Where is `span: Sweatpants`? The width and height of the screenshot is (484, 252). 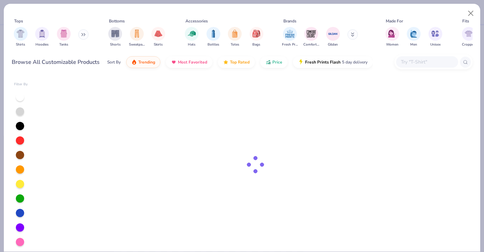
span: Sweatpants is located at coordinates (137, 44).